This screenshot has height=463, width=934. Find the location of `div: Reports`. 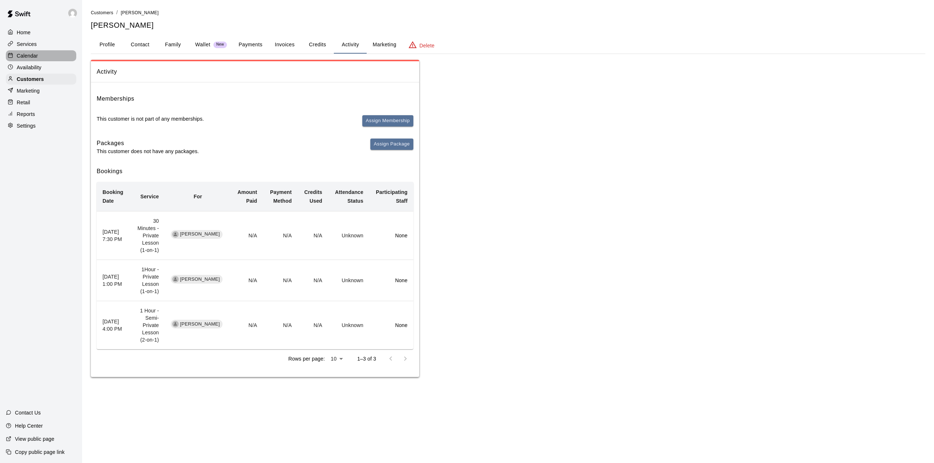

div: Reports is located at coordinates (41, 114).